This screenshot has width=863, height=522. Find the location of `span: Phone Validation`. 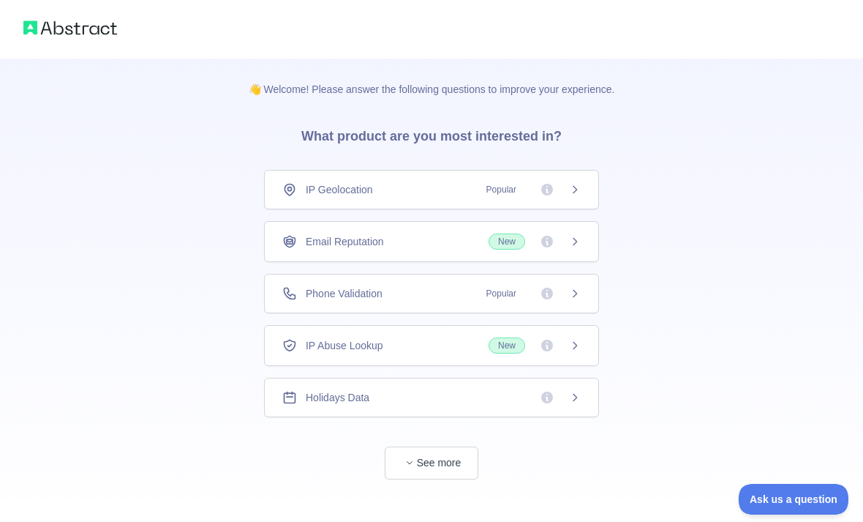

span: Phone Validation is located at coordinates (344, 293).